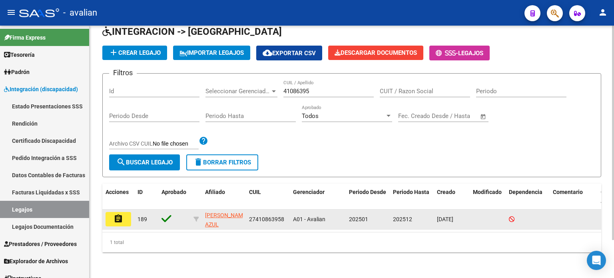  Describe the element at coordinates (198, 162) in the screenshot. I see `mat-icon: delete` at that location.